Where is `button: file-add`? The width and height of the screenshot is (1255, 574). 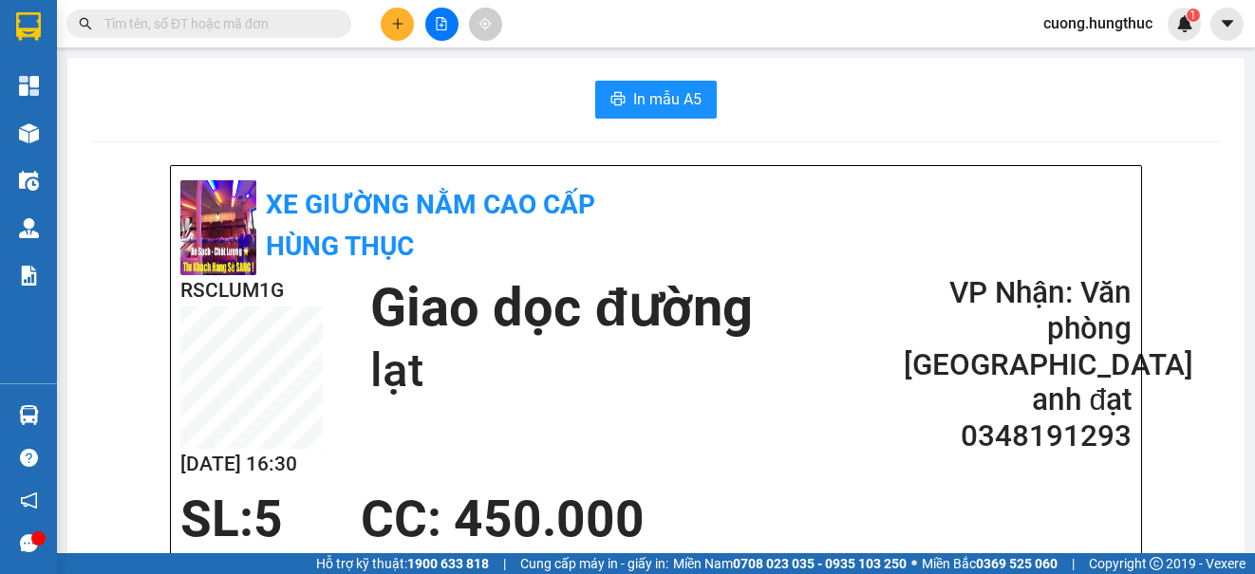
button: file-add is located at coordinates (441, 24).